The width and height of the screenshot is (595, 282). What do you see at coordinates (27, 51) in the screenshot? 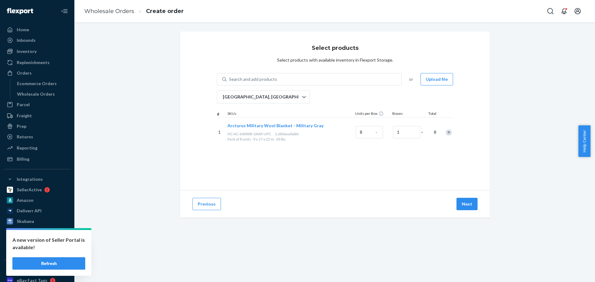
I see `div: Inventory` at bounding box center [27, 51].